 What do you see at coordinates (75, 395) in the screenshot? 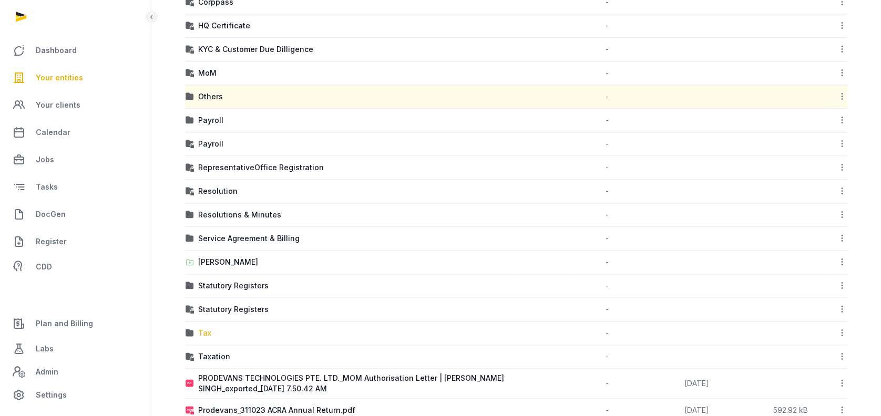
I see `a: Settings` at bounding box center [75, 395].